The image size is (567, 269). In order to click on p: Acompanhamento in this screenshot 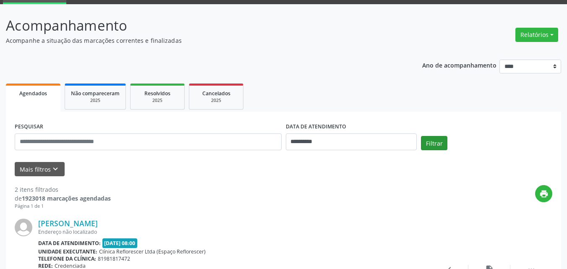, I will do `click(200, 26)`.